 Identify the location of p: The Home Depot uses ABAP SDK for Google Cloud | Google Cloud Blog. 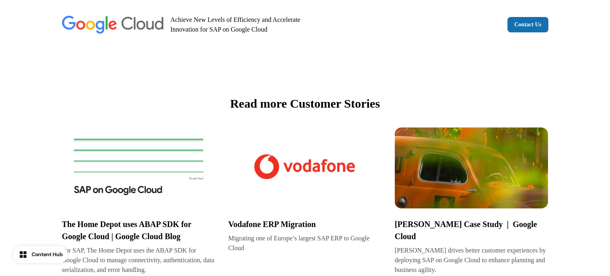
(139, 231).